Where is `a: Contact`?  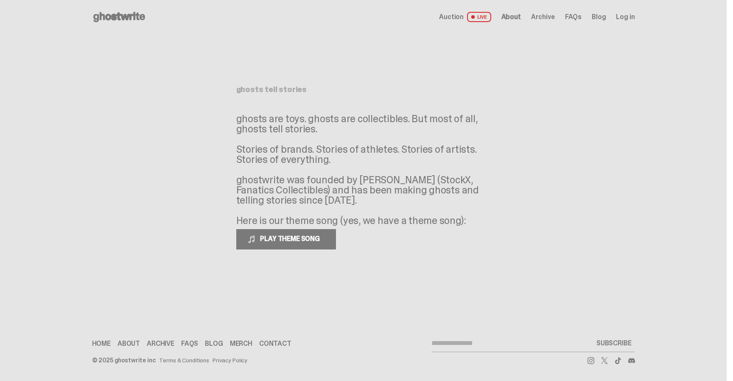 a: Contact is located at coordinates (275, 344).